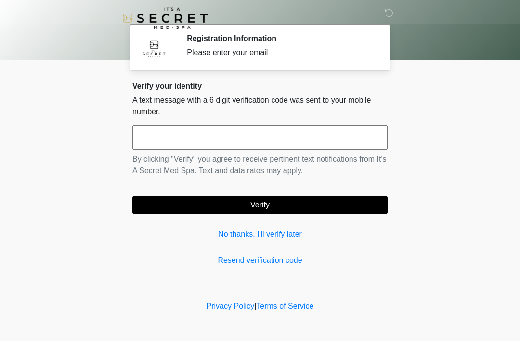 This screenshot has width=520, height=341. What do you see at coordinates (154, 48) in the screenshot?
I see `img: Agent Avatar` at bounding box center [154, 48].